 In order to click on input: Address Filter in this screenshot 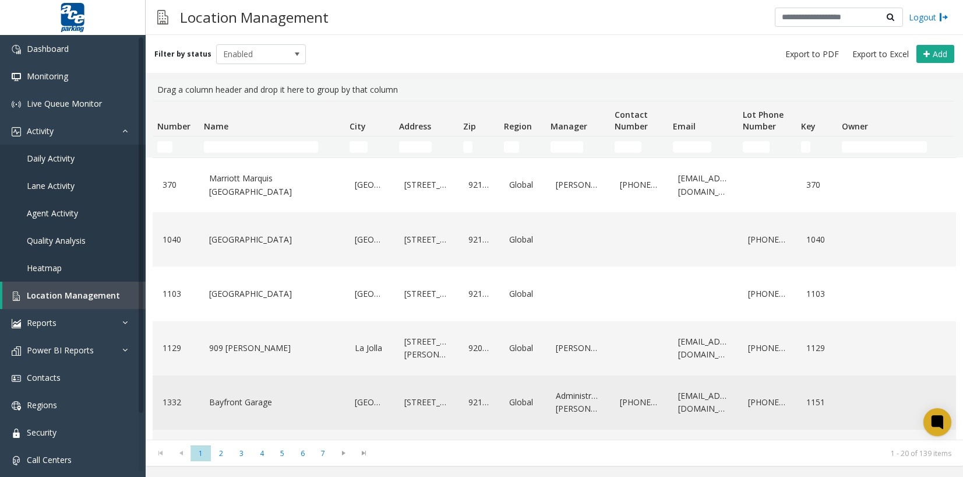, I will do `click(416, 147)`.